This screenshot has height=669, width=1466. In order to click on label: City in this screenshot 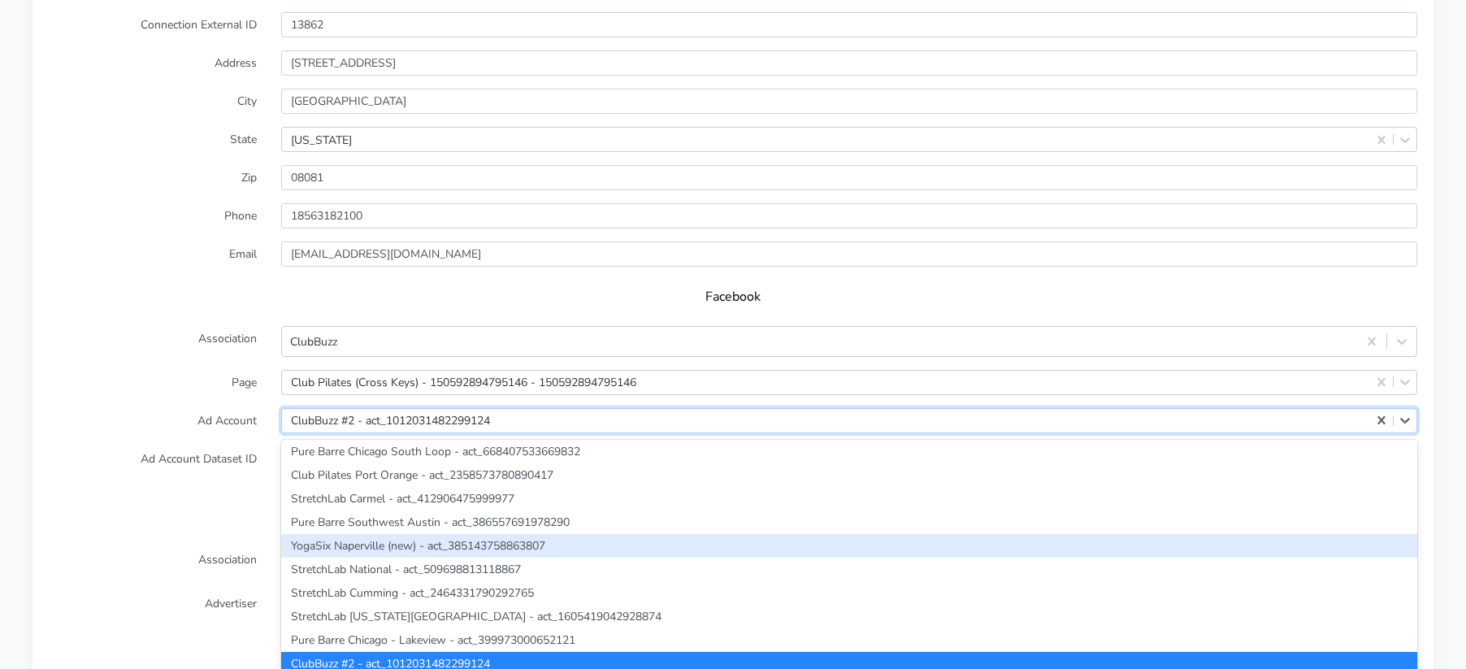, I will do `click(153, 101)`.